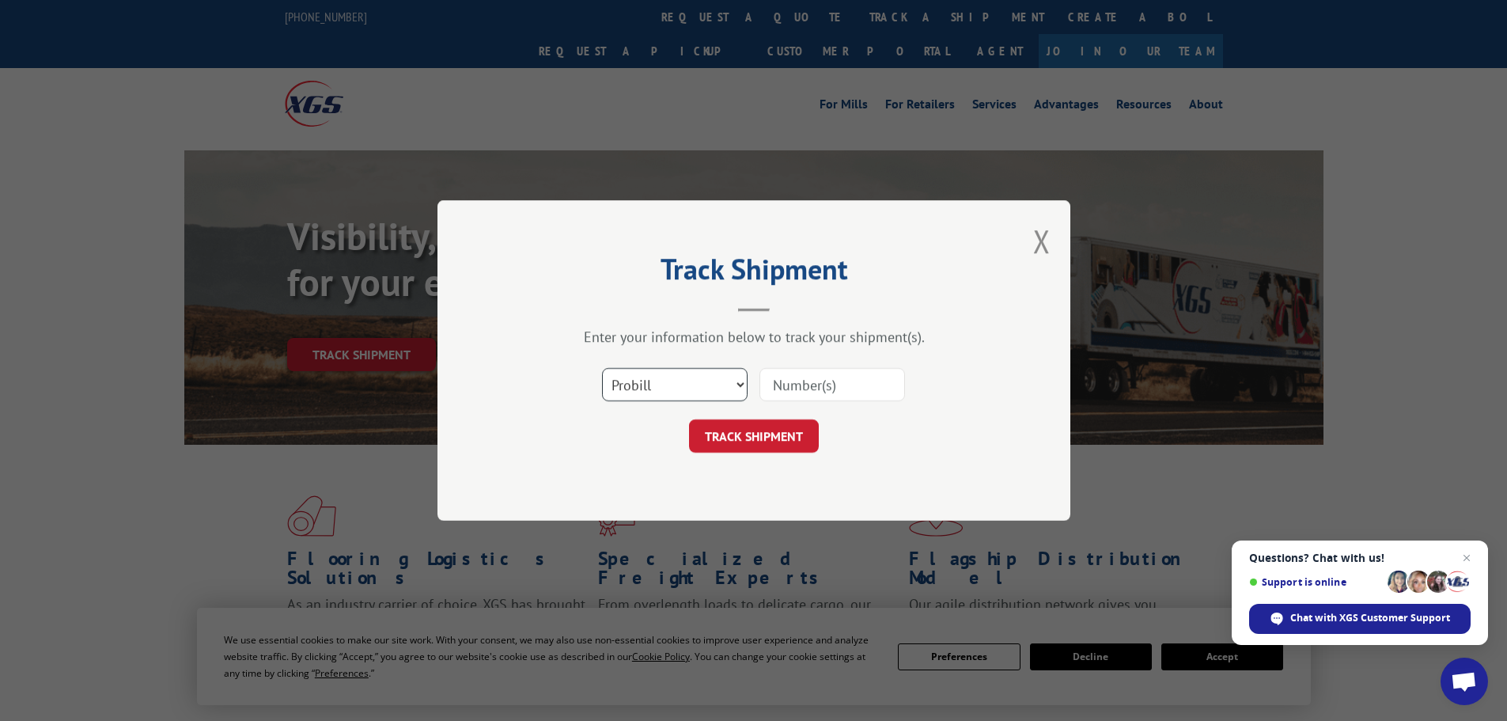 Image resolution: width=1507 pixels, height=721 pixels. I want to click on div: Open chat, so click(1464, 681).